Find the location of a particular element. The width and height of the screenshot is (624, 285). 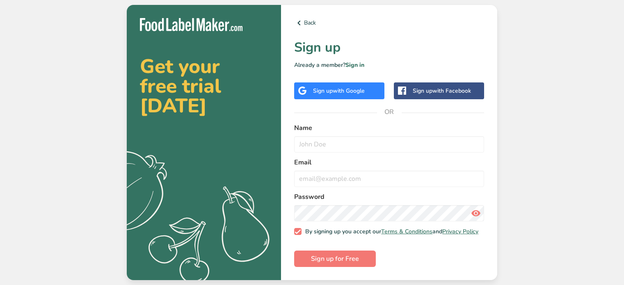

a: Sign in is located at coordinates (355, 65).